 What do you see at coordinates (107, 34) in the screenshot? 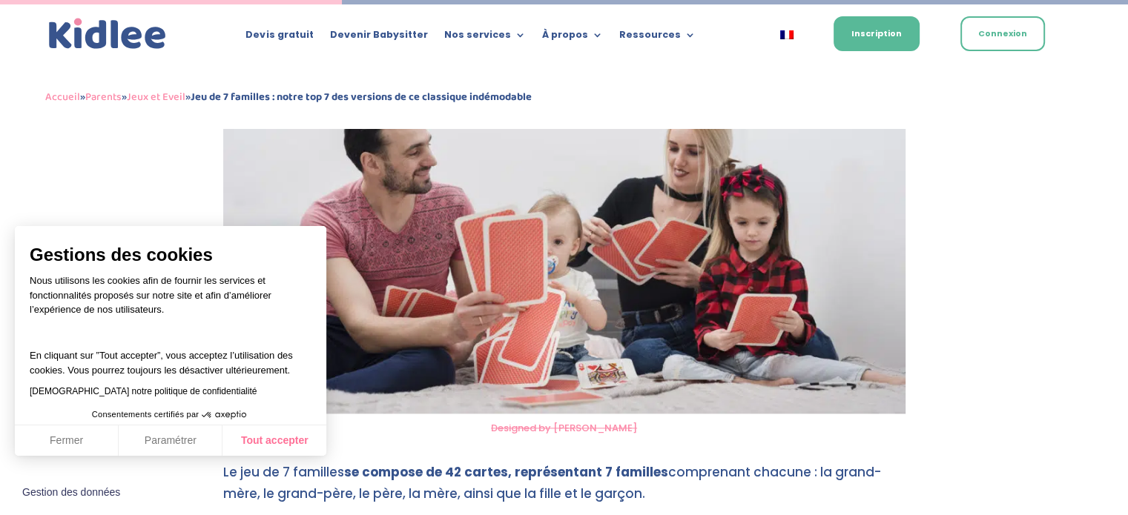
I see `img: logo_kidlee_bleu` at bounding box center [107, 34].